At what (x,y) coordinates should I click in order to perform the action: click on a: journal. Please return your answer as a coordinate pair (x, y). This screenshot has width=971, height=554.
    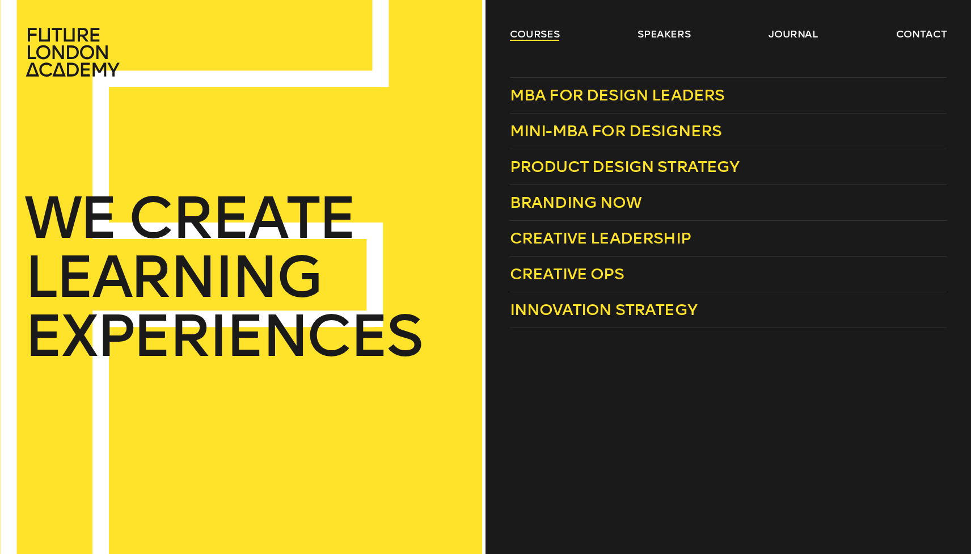
    Looking at the image, I should click on (793, 34).